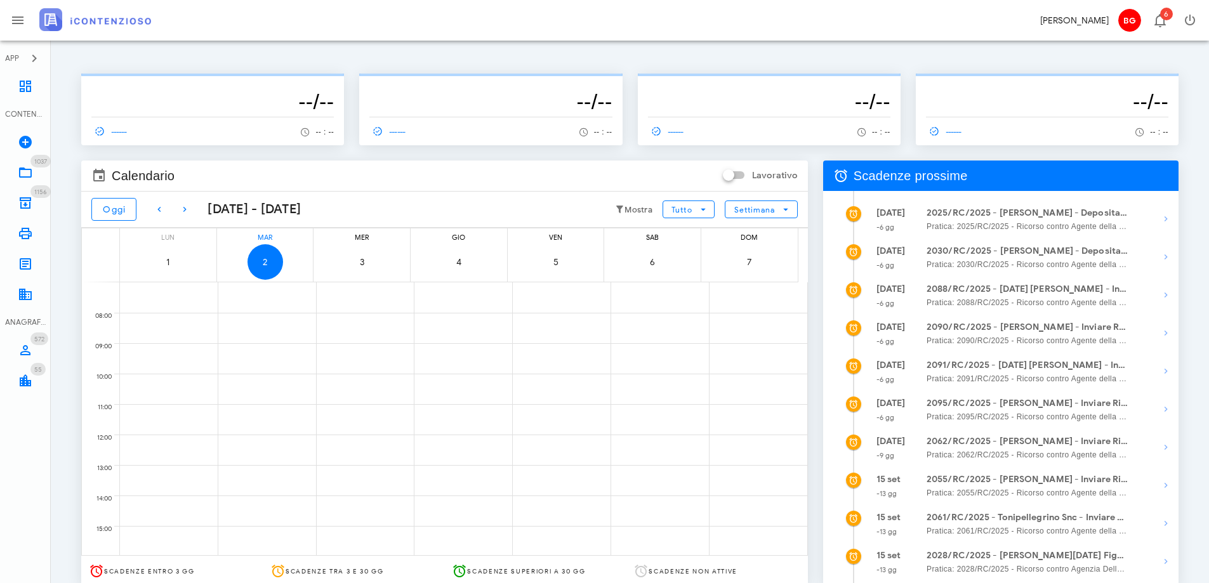  Describe the element at coordinates (114, 209) in the screenshot. I see `span: Oggi` at that location.